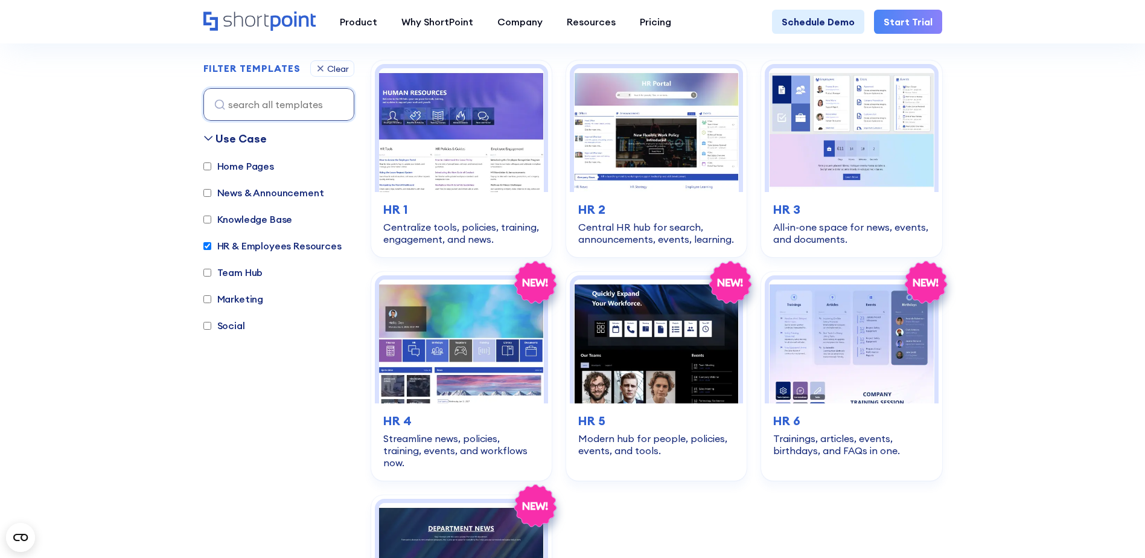  What do you see at coordinates (851, 341) in the screenshot?
I see `img: HR 6 – HR SharePoint Site Template: Trainings, articles, events, birthdays, and FAQs in one.` at bounding box center [851, 341].